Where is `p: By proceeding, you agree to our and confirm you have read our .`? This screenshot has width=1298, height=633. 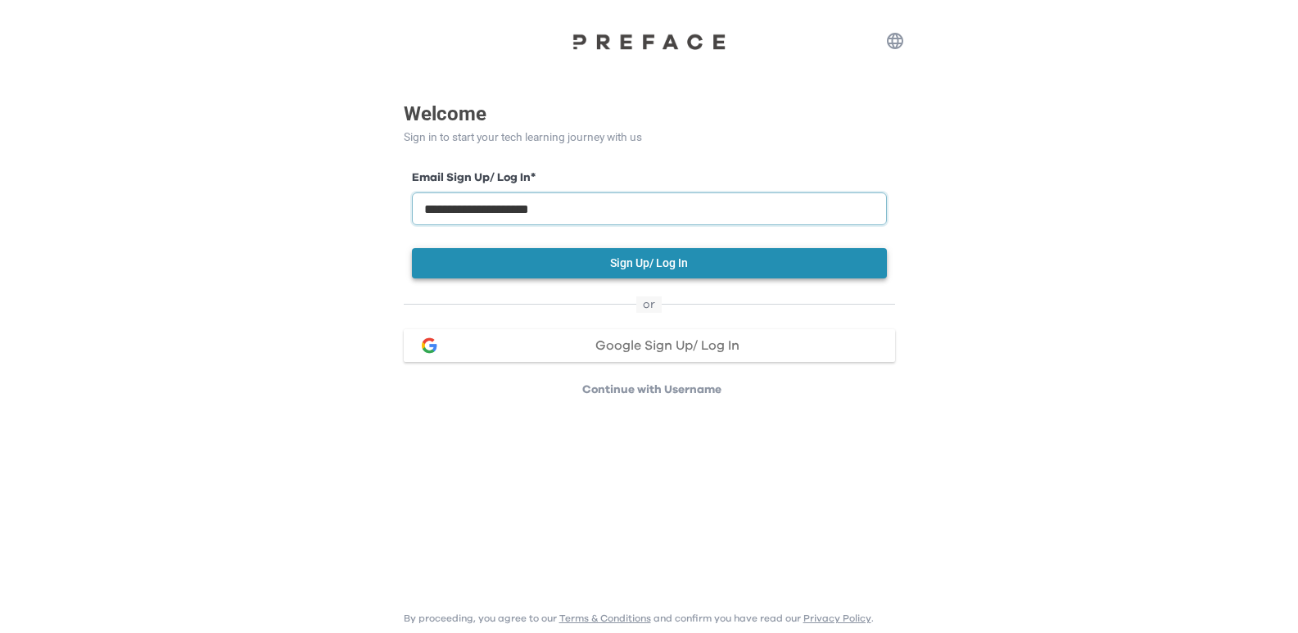
p: By proceeding, you agree to our and confirm you have read our . is located at coordinates (639, 618).